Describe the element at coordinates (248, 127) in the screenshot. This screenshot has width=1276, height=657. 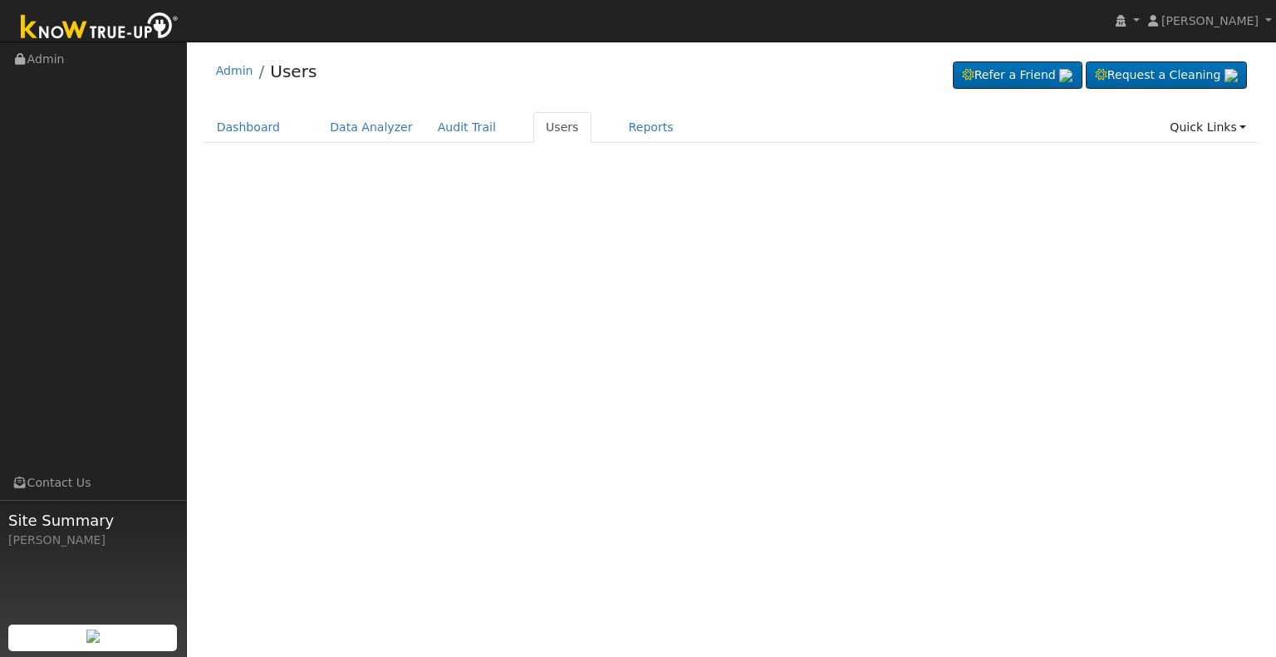
I see `a: Dashboard` at that location.